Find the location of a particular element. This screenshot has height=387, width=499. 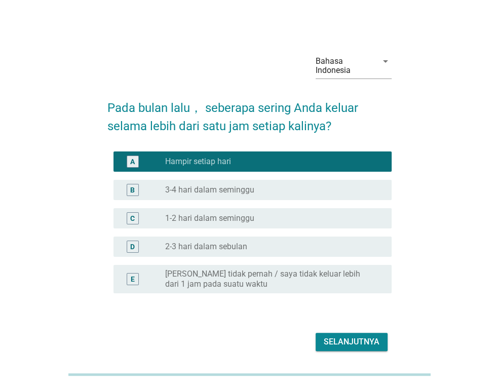

i: arrow_drop_down is located at coordinates (386, 61).